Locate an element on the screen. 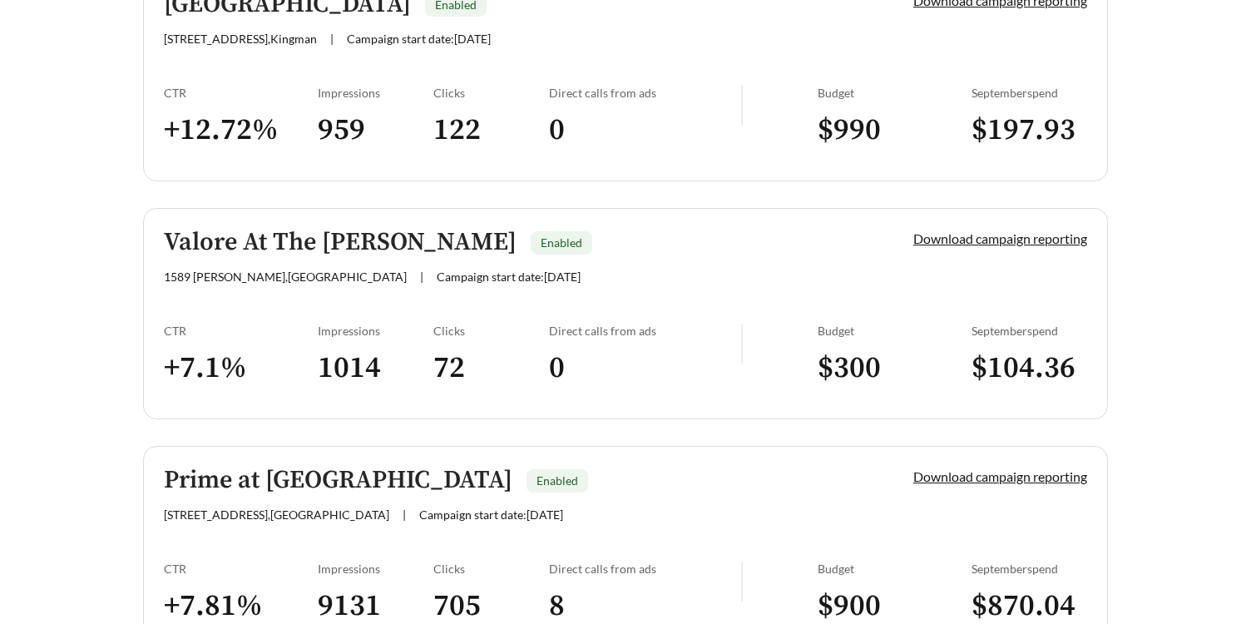  h3: 1014 is located at coordinates (375, 368).